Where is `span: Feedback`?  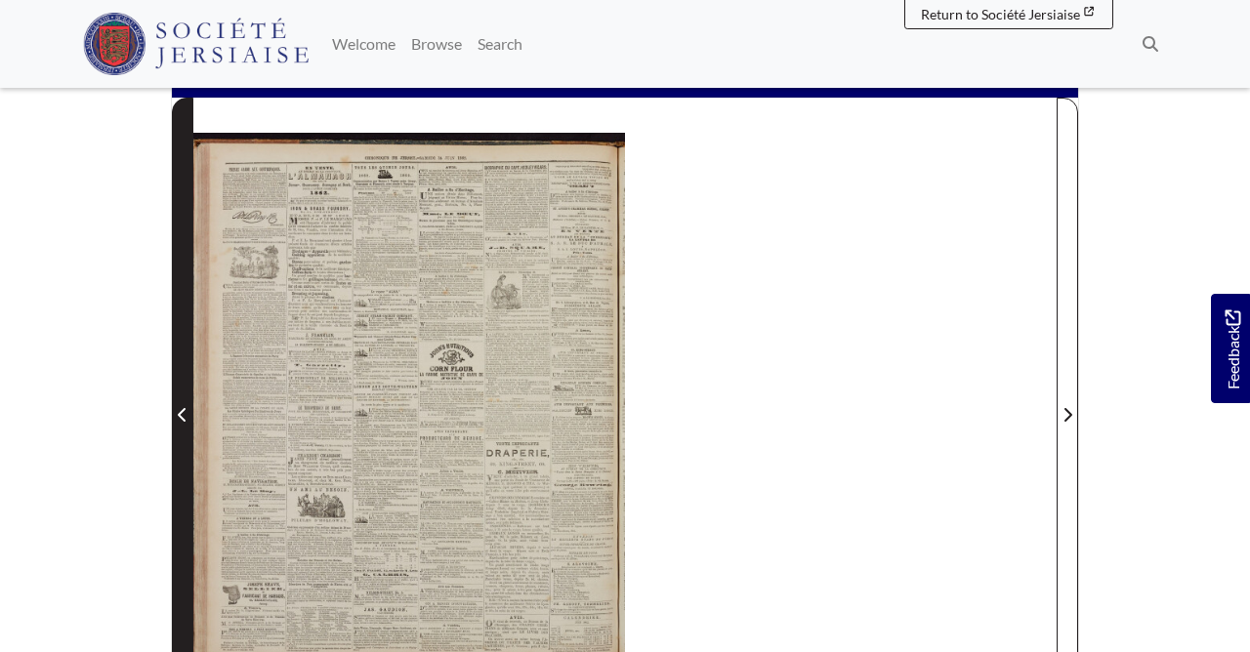 span: Feedback is located at coordinates (1233, 349).